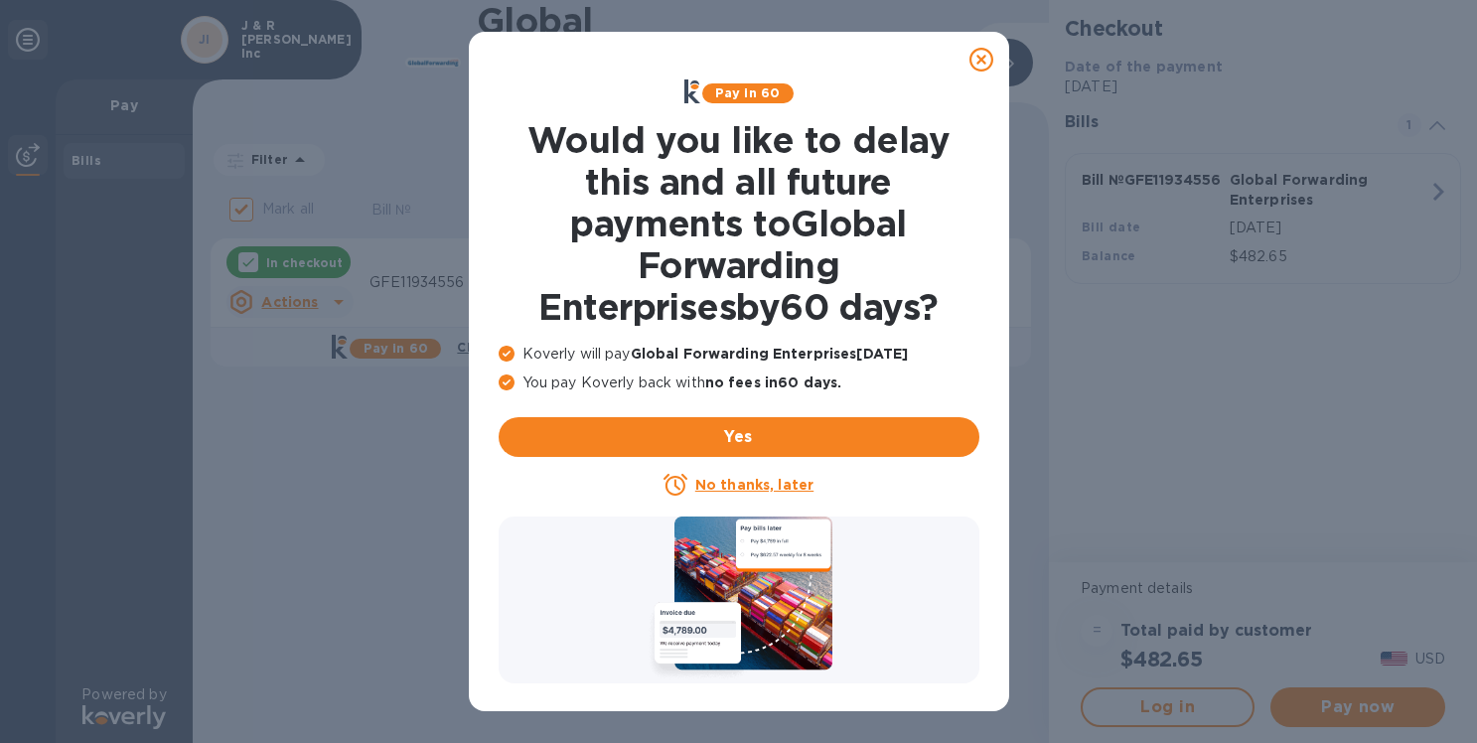  I want to click on p: Koverly will pay, so click(739, 354).